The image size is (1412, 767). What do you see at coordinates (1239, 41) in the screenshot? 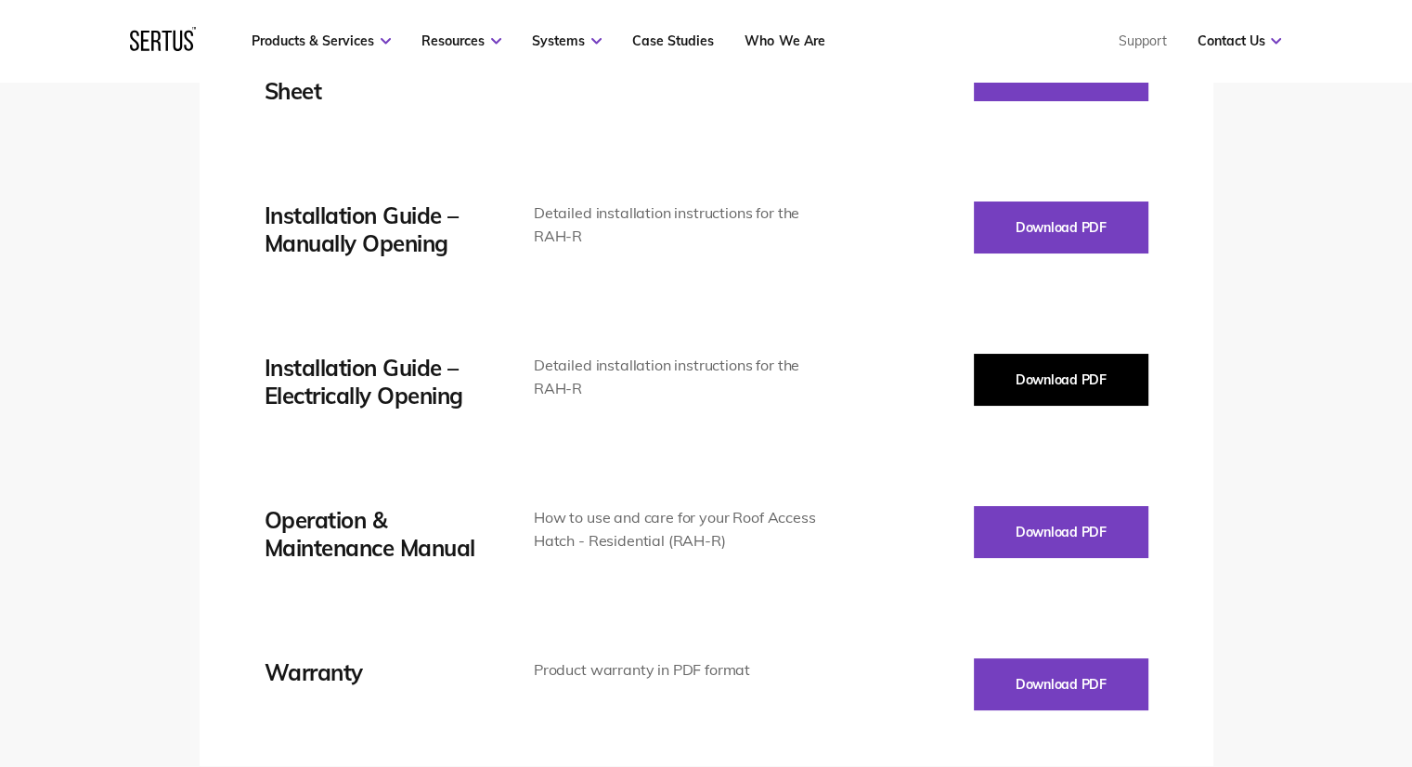
I see `a: Contact Us` at bounding box center [1239, 41].